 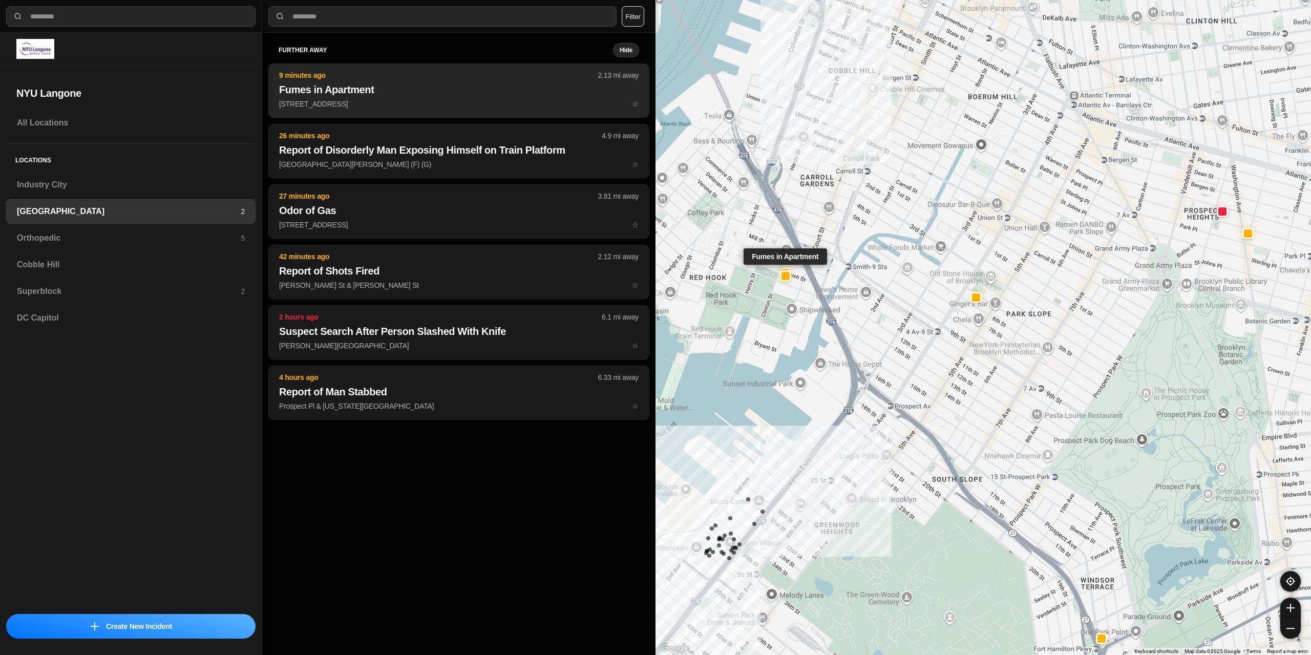 What do you see at coordinates (620, 136) in the screenshot?
I see `p: 4.9 mi away` at bounding box center [620, 136].